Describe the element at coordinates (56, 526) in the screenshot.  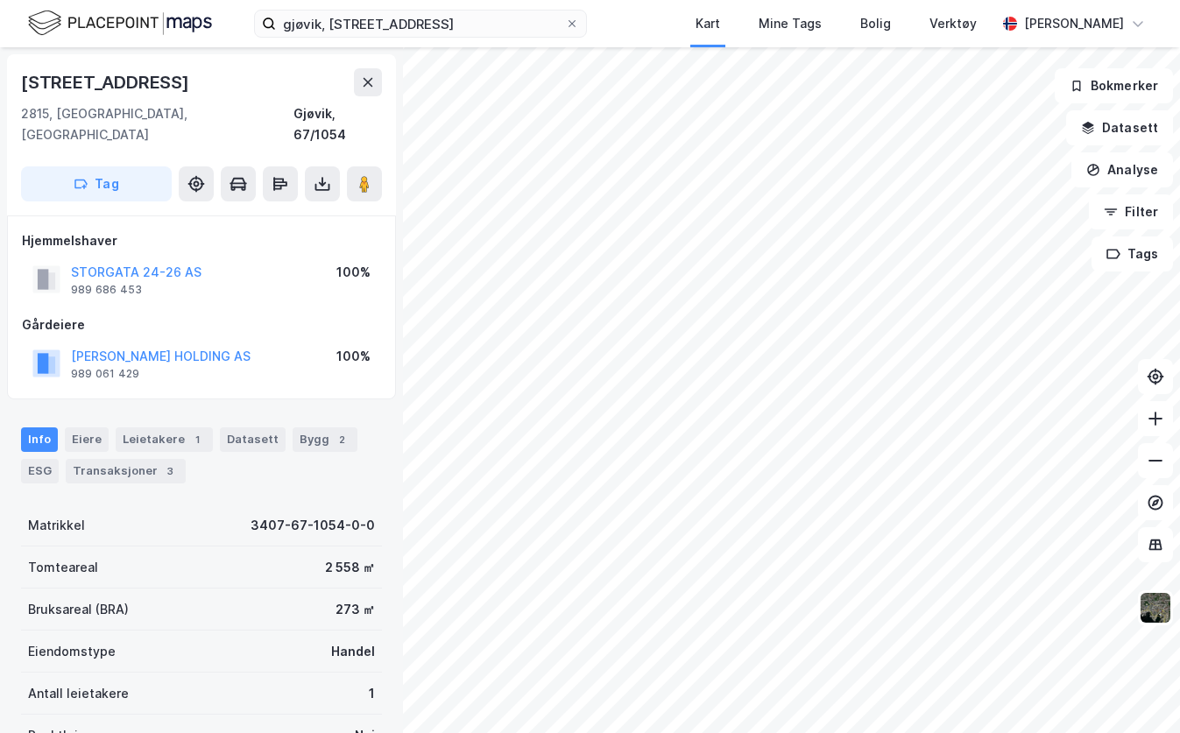
I see `div: Matrikkel` at that location.